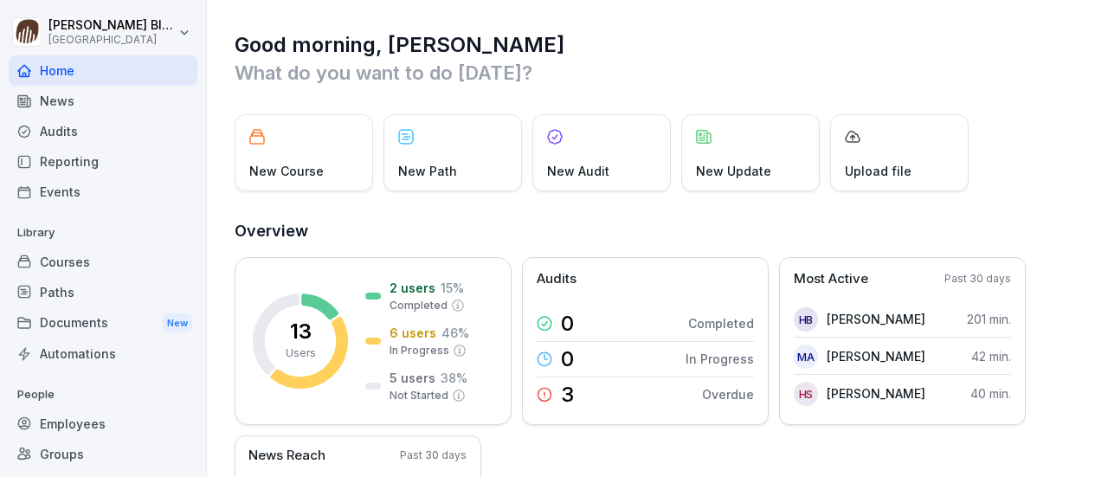 The height and width of the screenshot is (477, 1108). Describe the element at coordinates (300, 353) in the screenshot. I see `p: Users` at that location.